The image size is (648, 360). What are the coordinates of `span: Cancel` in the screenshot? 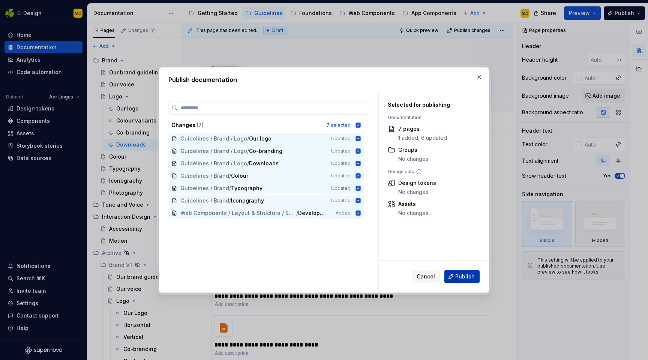 It's located at (426, 276).